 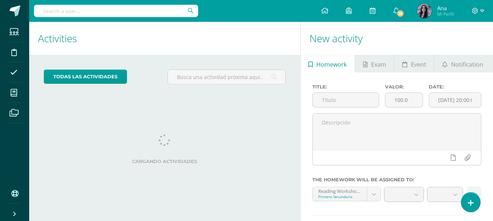 I want to click on span: Exam, so click(x=378, y=65).